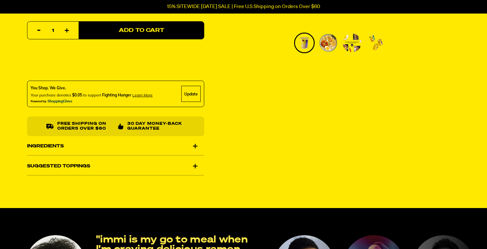 The image size is (487, 249). Describe the element at coordinates (117, 95) in the screenshot. I see `span: Fighting Hunger` at that location.